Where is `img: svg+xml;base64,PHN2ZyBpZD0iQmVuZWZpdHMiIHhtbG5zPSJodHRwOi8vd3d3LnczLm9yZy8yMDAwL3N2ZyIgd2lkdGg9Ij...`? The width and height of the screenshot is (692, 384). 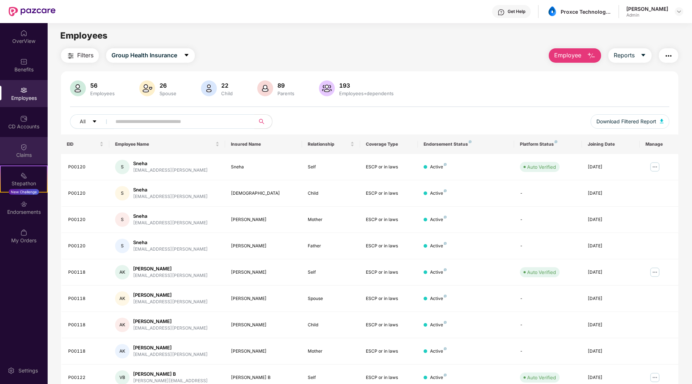 img: svg+xml;base64,PHN2ZyBpZD0iQmVuZWZpdHMiIHhtbG5zPSJodHRwOi8vd3d3LnczLm9yZy8yMDAwL3N2ZyIgd2lkdGg9Ij... is located at coordinates (24, 62).